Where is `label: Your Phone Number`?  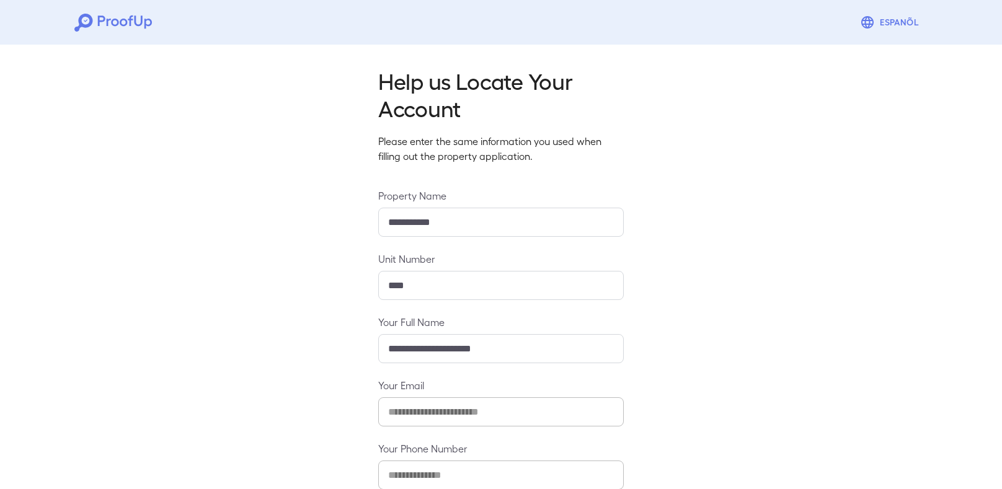
label: Your Phone Number is located at coordinates (501, 448).